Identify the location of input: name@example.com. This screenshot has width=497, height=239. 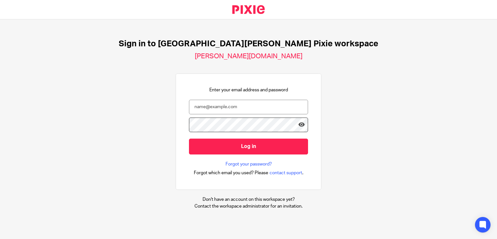
(249, 107).